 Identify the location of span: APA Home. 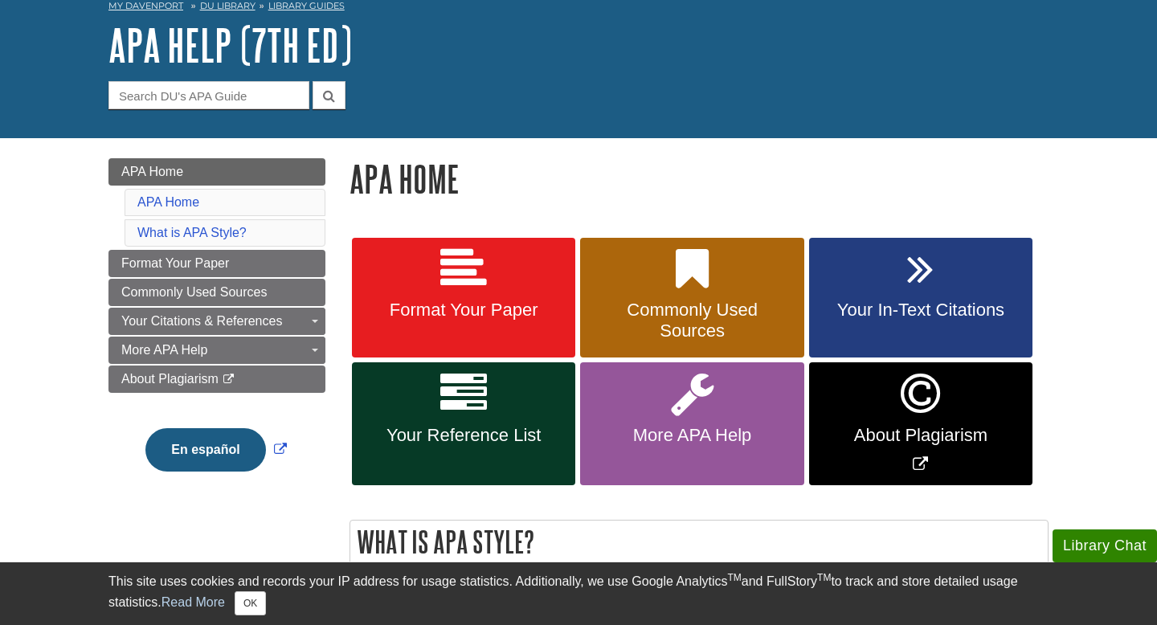
(152, 171).